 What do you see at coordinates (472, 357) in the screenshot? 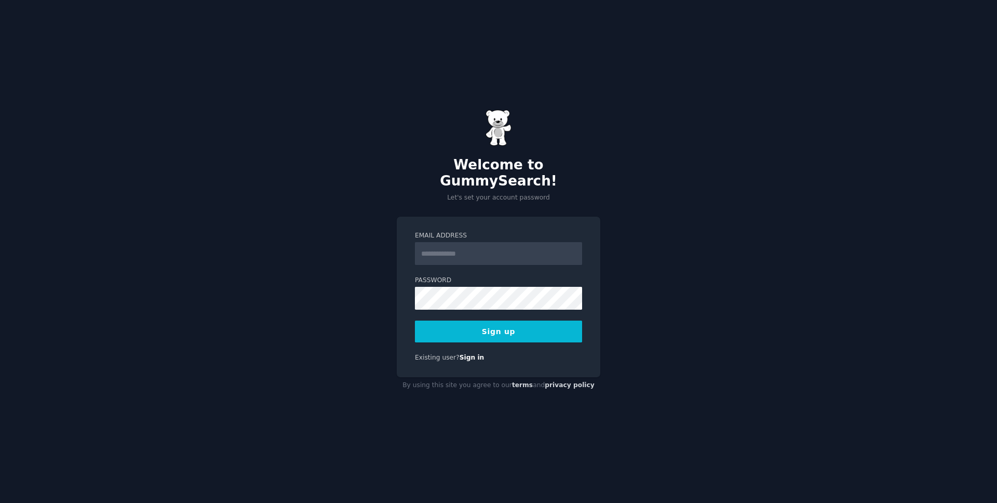
I see `a: Sign in` at bounding box center [472, 357].